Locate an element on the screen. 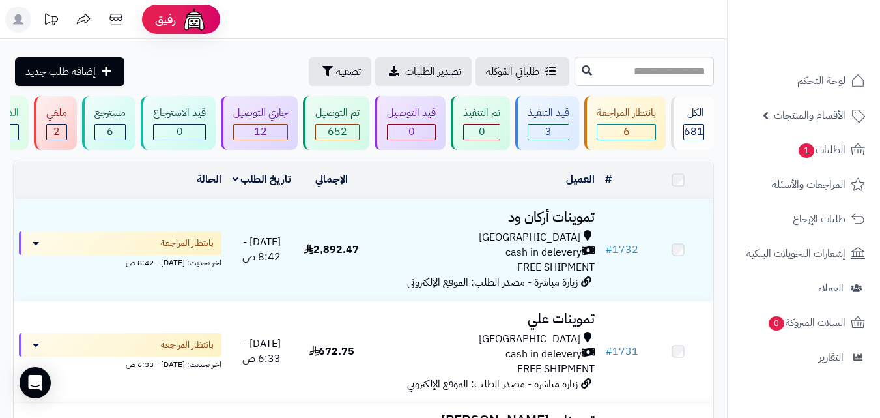 The image size is (880, 418). a: السلات المتروكة0 is located at coordinates (804, 322).